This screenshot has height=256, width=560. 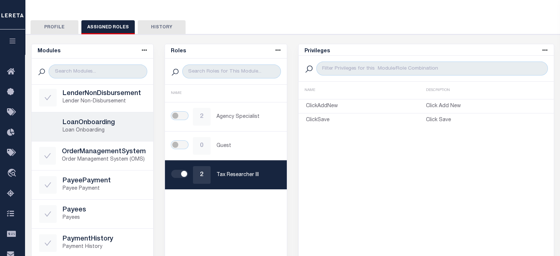 What do you see at coordinates (486, 120) in the screenshot?
I see `p: Click Save` at bounding box center [486, 120].